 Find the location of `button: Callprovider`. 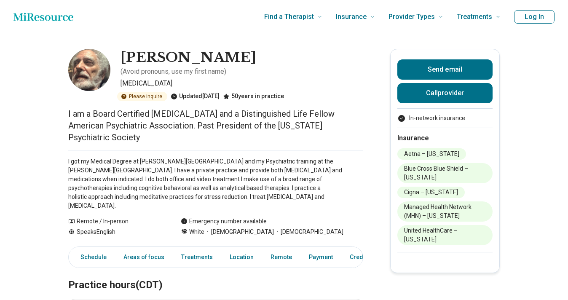

button: Callprovider is located at coordinates (445, 93).